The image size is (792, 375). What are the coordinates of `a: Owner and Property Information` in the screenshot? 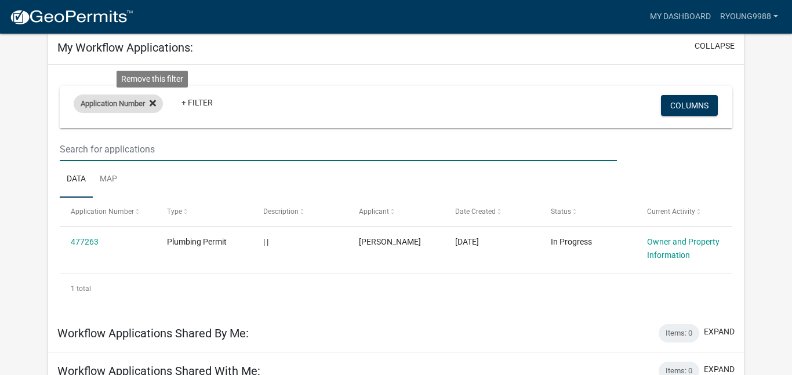 It's located at (683, 248).